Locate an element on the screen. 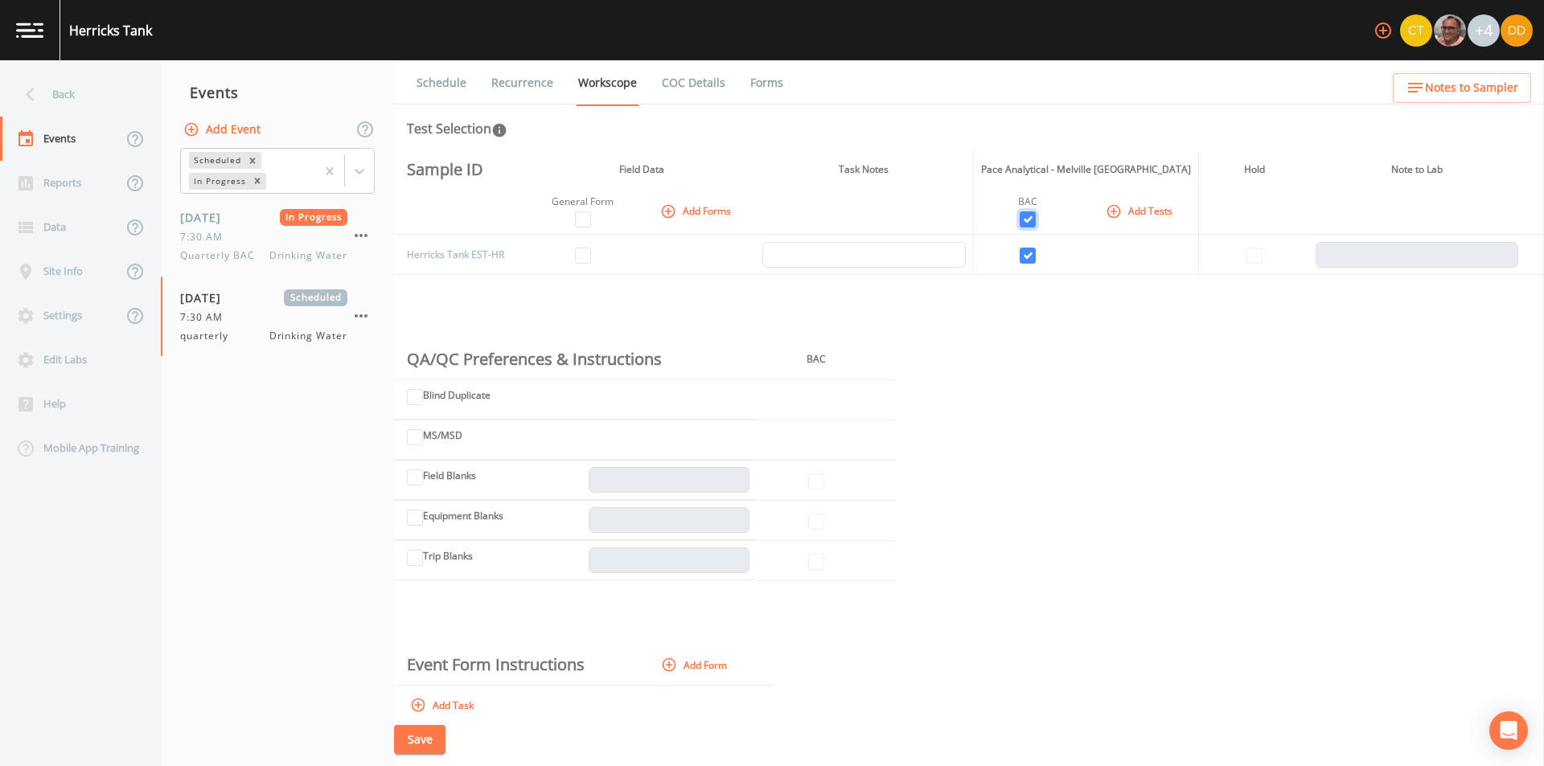 The width and height of the screenshot is (1544, 766). th: Note to Lab is located at coordinates (1417, 170).